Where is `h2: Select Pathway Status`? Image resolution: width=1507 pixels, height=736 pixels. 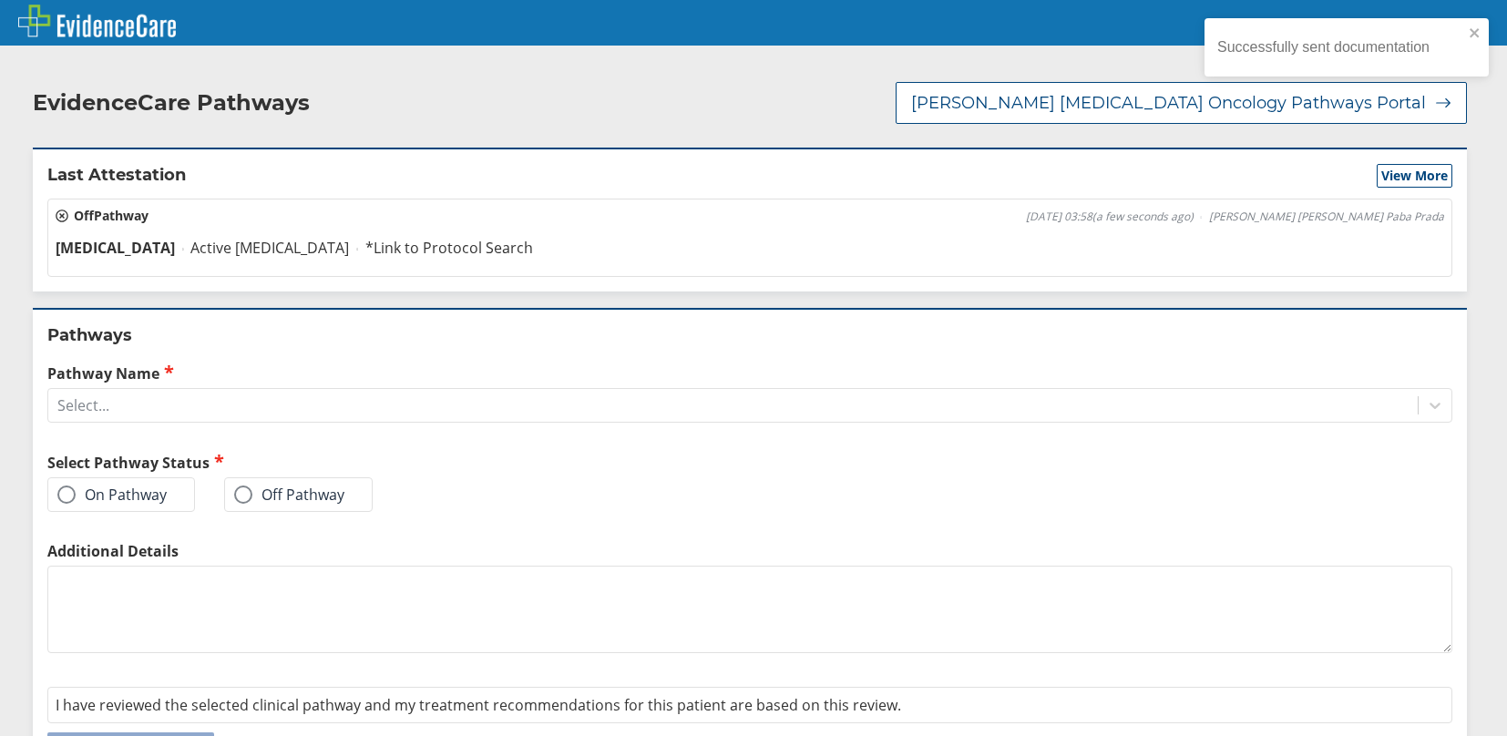
h2: Select Pathway Status is located at coordinates (395, 462).